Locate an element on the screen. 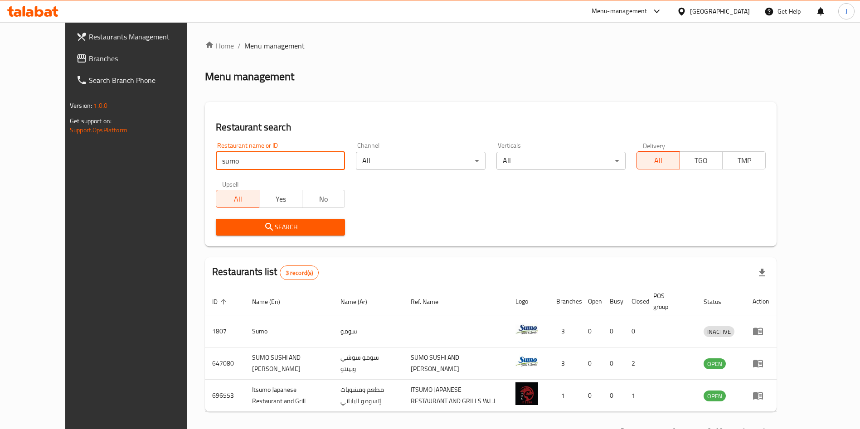  label: Delivery is located at coordinates (654, 146).